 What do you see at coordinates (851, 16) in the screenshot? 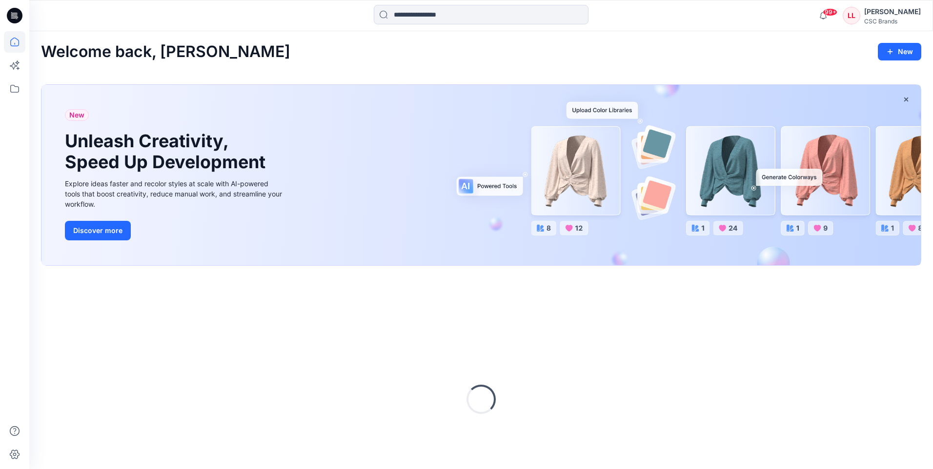
I see `div: LL` at bounding box center [851, 16].